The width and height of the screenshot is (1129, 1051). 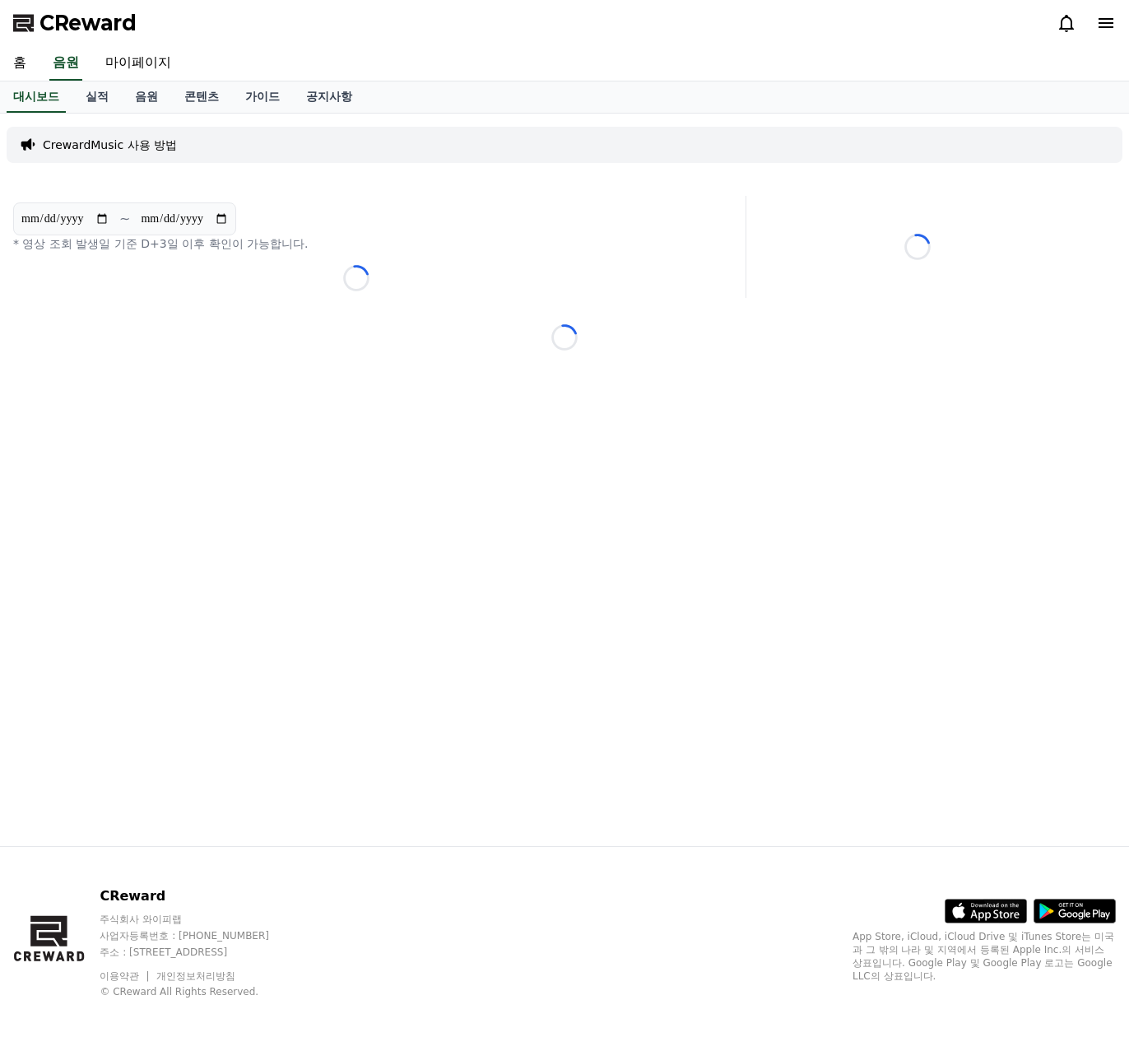 I want to click on a: 실적, so click(x=97, y=97).